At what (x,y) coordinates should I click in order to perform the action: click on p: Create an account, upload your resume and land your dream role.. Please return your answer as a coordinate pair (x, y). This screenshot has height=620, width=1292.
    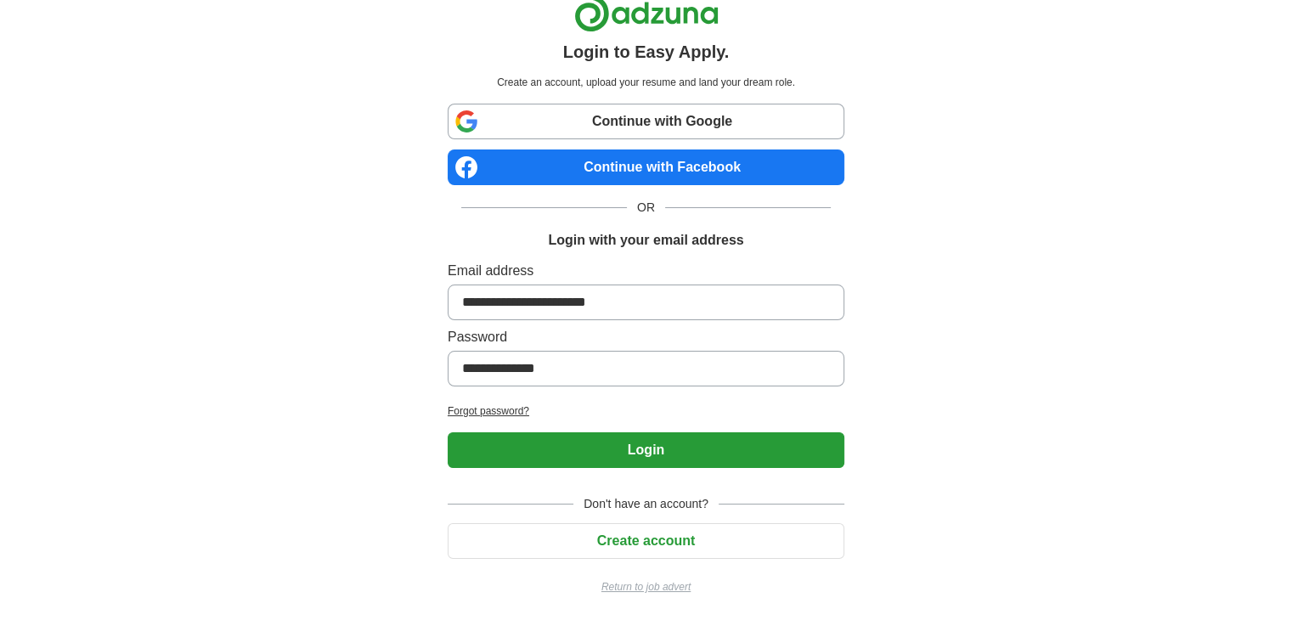
    Looking at the image, I should click on (645, 82).